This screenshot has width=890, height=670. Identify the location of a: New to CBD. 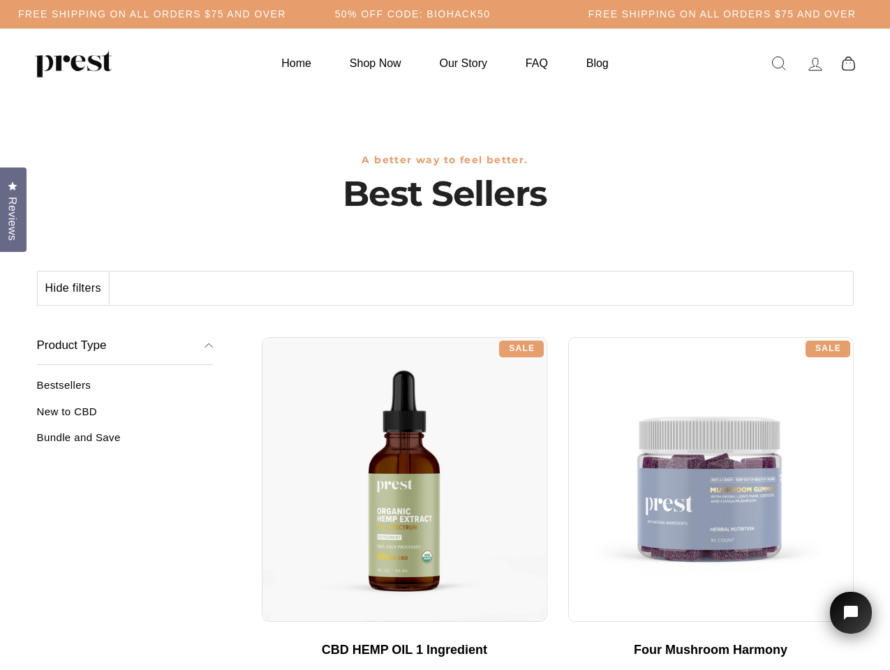
(125, 417).